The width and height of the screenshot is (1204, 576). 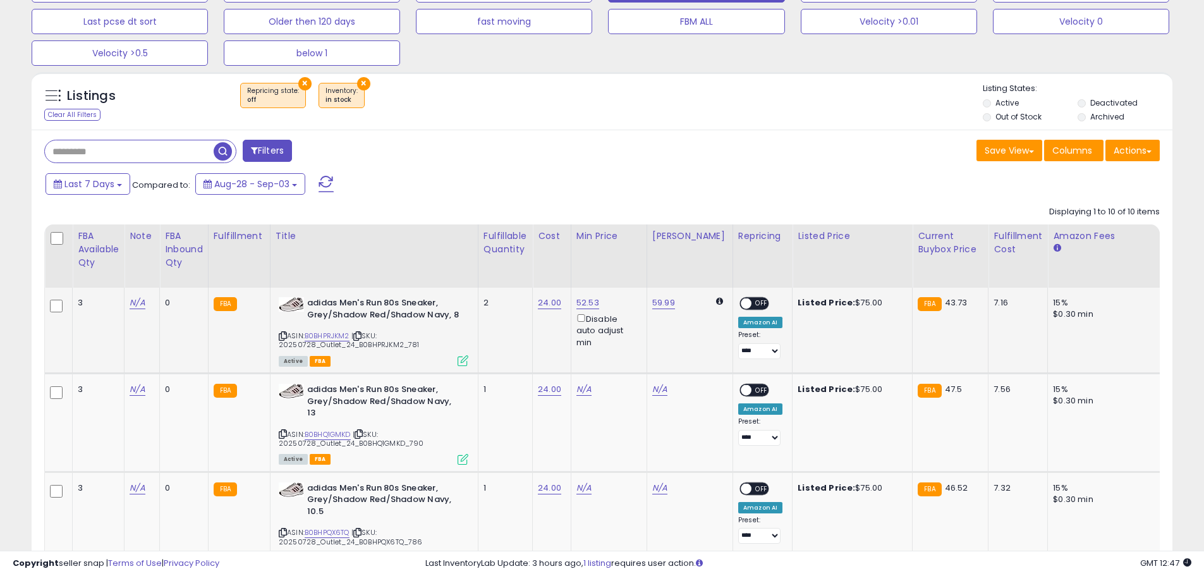 I want to click on span: 2025-09-11 12:47 GMT, so click(x=1165, y=562).